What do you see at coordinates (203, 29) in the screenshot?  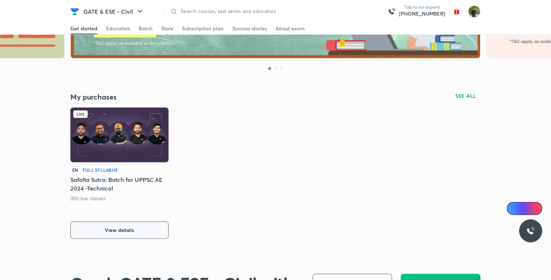 I see `a: Subscription plan` at bounding box center [203, 29].